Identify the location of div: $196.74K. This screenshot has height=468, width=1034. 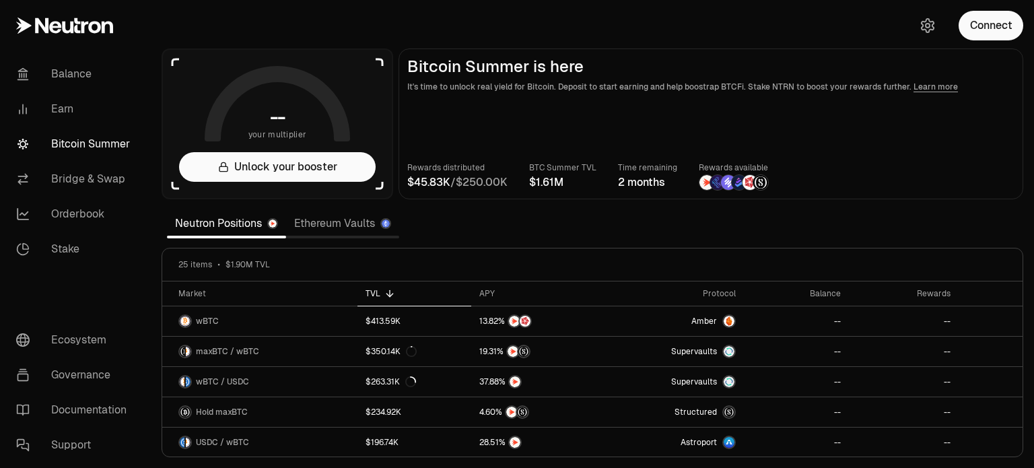
(382, 442).